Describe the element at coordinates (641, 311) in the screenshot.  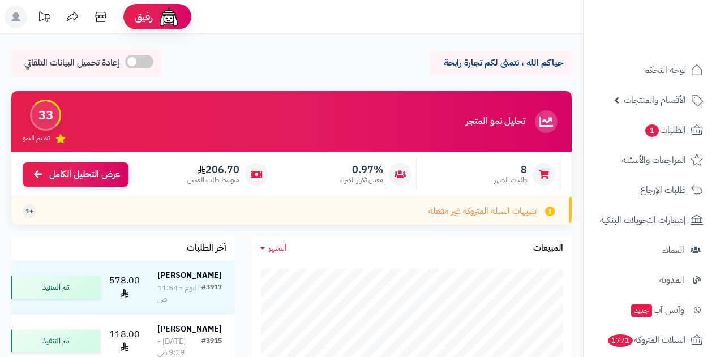
I see `span: جديد` at that location.